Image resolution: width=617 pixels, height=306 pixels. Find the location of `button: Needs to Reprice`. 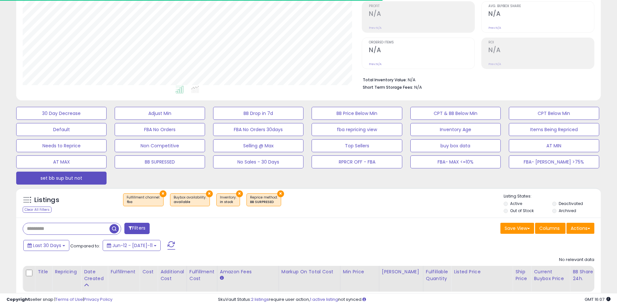

button: Needs to Reprice is located at coordinates (61, 146).